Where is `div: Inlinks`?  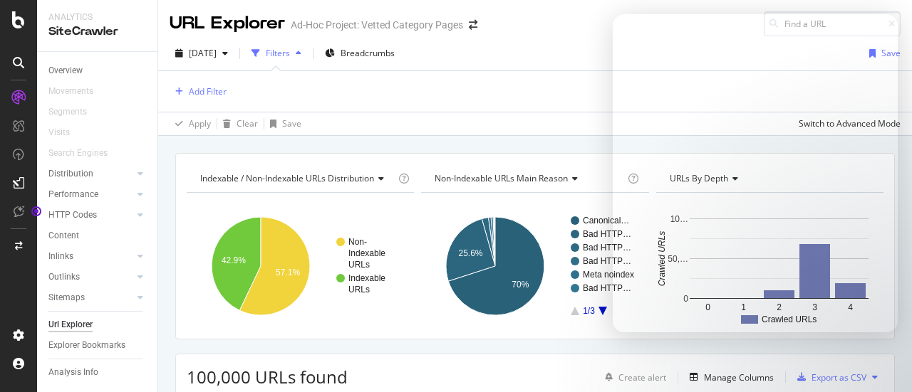
div: Inlinks is located at coordinates (61, 256).